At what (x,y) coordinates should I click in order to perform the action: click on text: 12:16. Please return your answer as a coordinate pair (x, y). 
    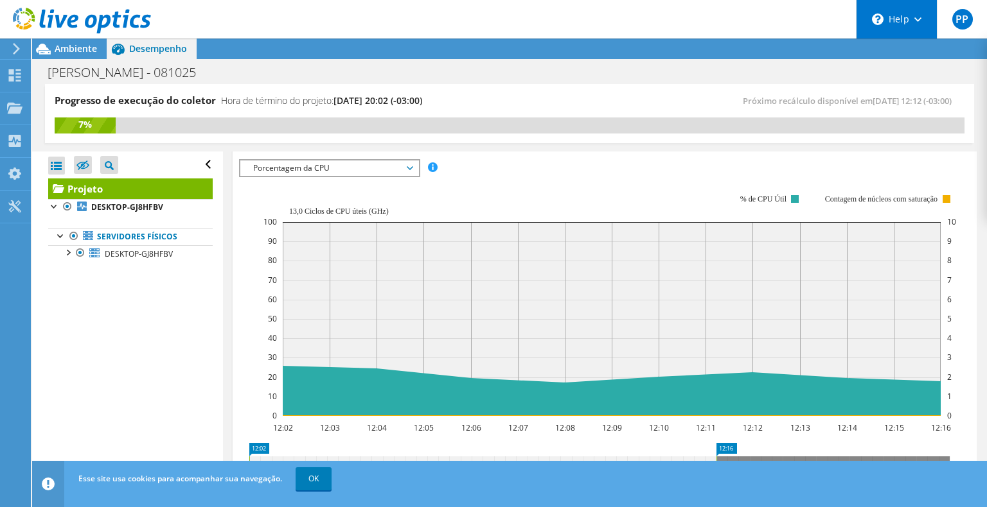
    Looking at the image, I should click on (940, 428).